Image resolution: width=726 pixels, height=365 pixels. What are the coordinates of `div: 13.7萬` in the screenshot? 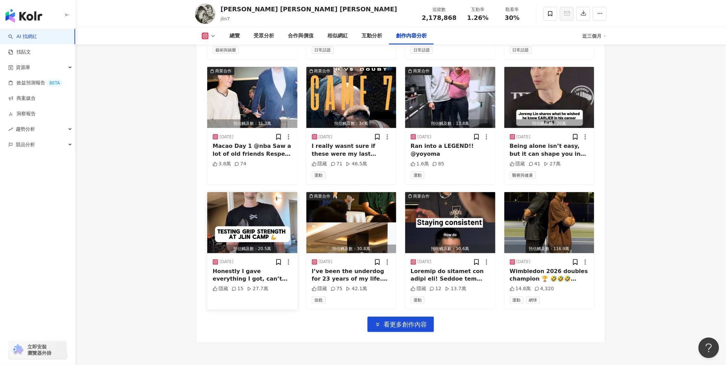 It's located at (456, 289).